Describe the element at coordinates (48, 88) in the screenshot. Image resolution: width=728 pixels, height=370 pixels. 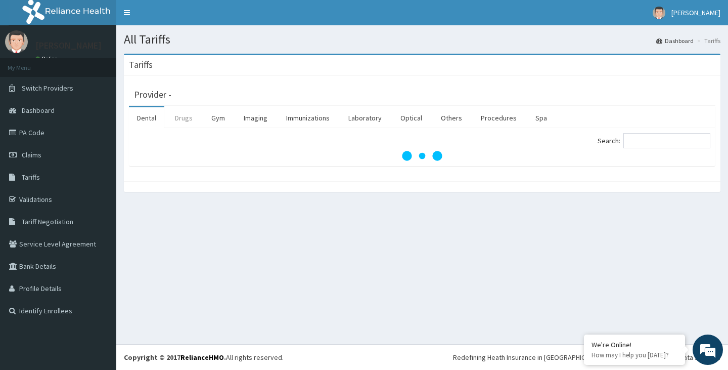
I see `span: Switch Providers` at that location.